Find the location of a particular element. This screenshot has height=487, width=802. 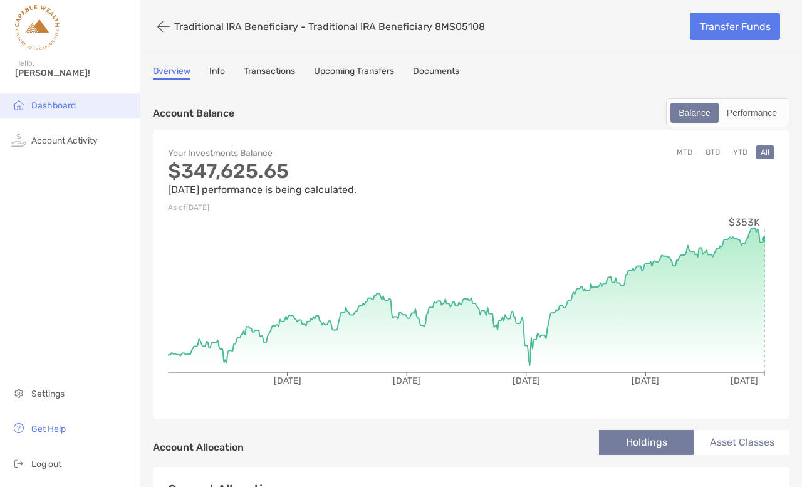

a: Transactions is located at coordinates (269, 73).